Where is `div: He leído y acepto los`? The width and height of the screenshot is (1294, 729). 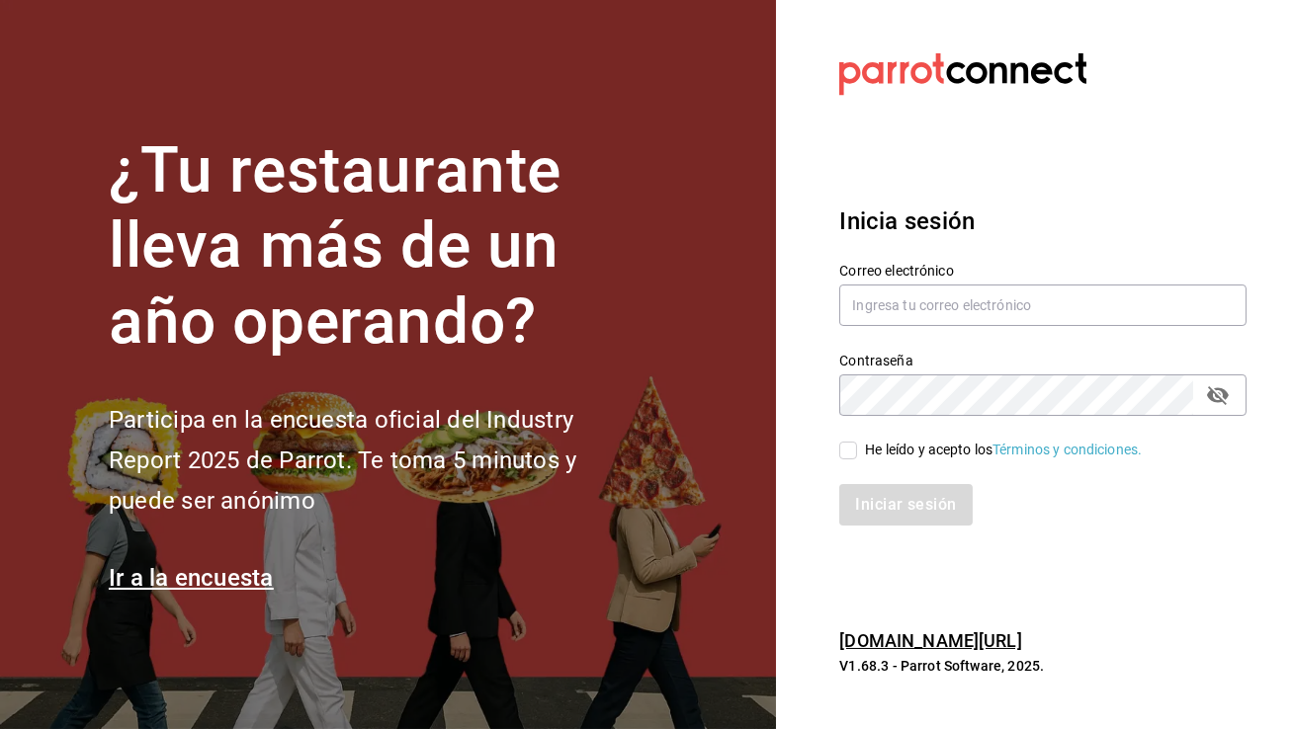 div: He leído y acepto los is located at coordinates (1003, 450).